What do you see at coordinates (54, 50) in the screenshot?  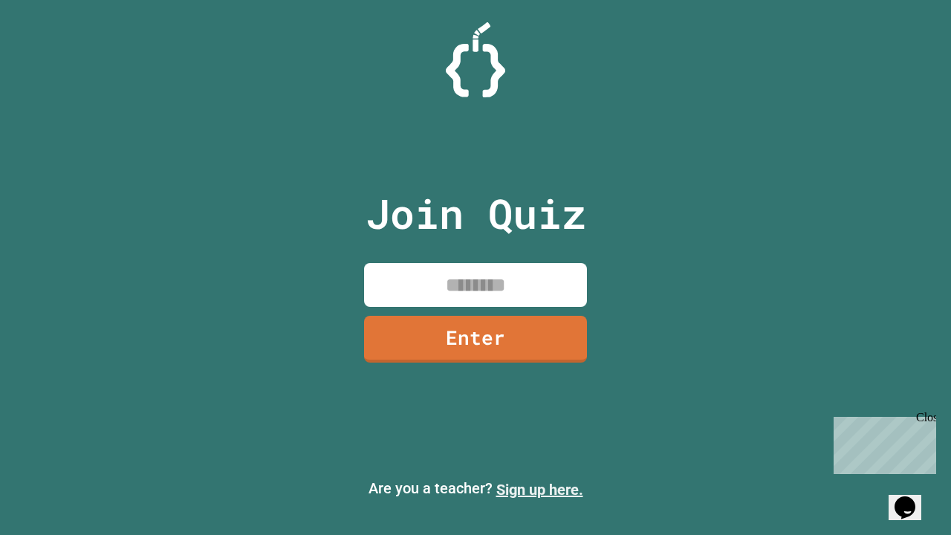 I see `div: Chat with us now!Close` at bounding box center [54, 50].